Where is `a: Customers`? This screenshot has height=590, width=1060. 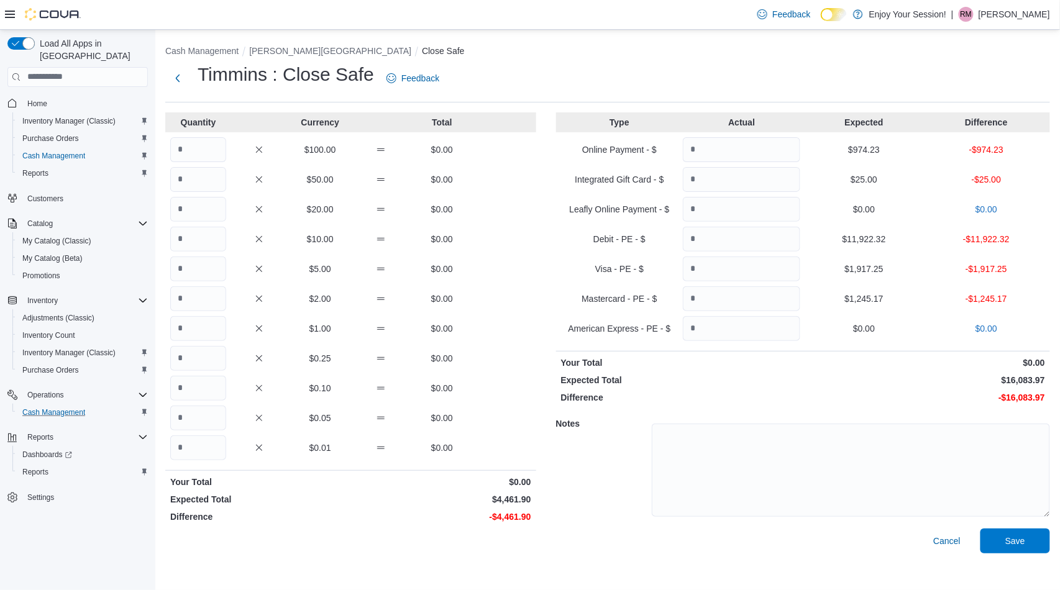
a: Customers is located at coordinates (45, 199).